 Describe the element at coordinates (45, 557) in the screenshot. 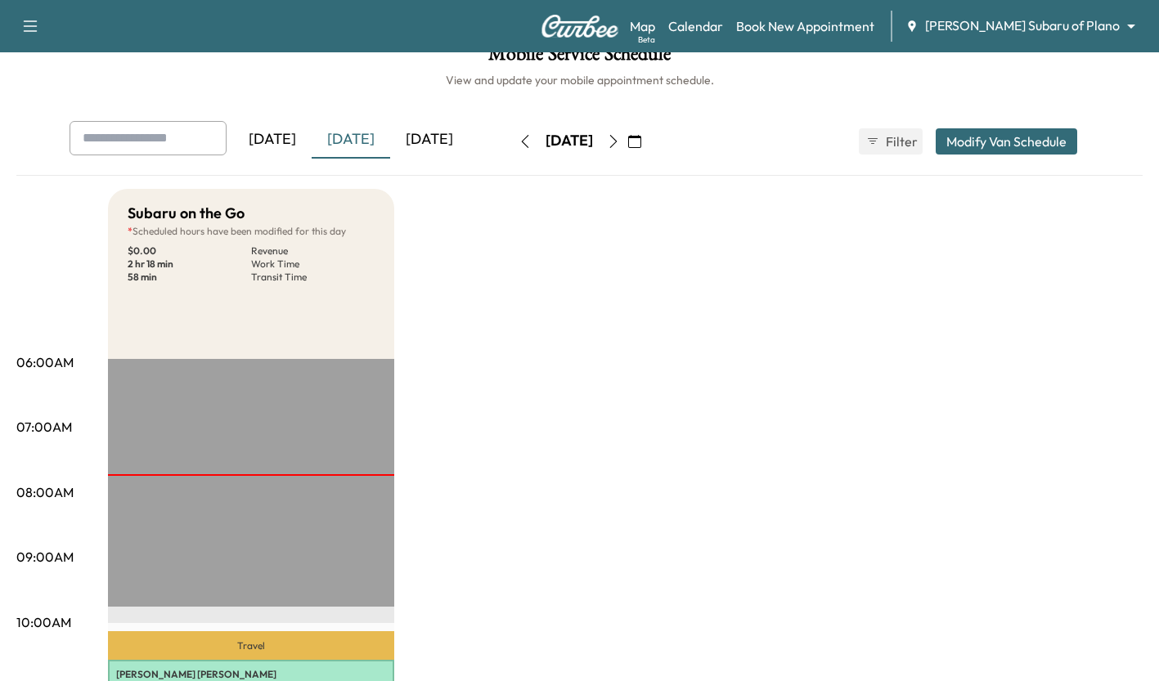

I see `p: 09:00AM` at that location.